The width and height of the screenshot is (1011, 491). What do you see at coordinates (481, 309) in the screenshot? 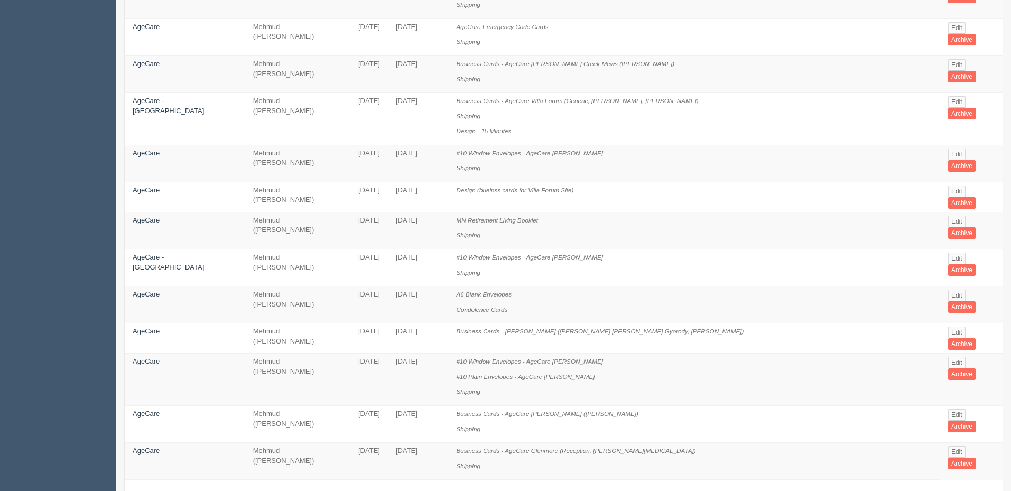
I see `i: Condolence Cards` at bounding box center [481, 309].